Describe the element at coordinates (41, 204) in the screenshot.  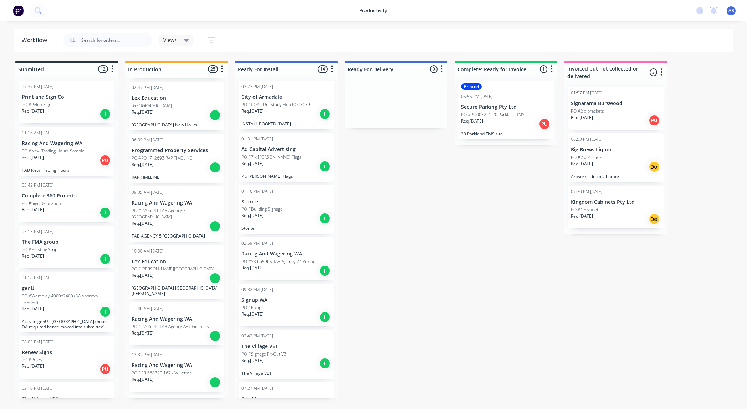
I see `p: PO #Sign Relocation` at that location.